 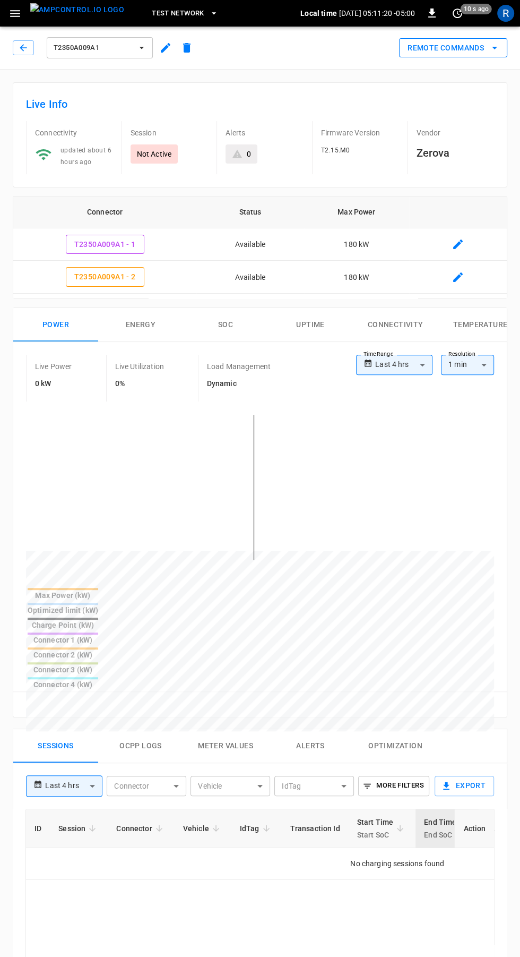 What do you see at coordinates (379, 354) in the screenshot?
I see `label: Time Range` at bounding box center [379, 354].